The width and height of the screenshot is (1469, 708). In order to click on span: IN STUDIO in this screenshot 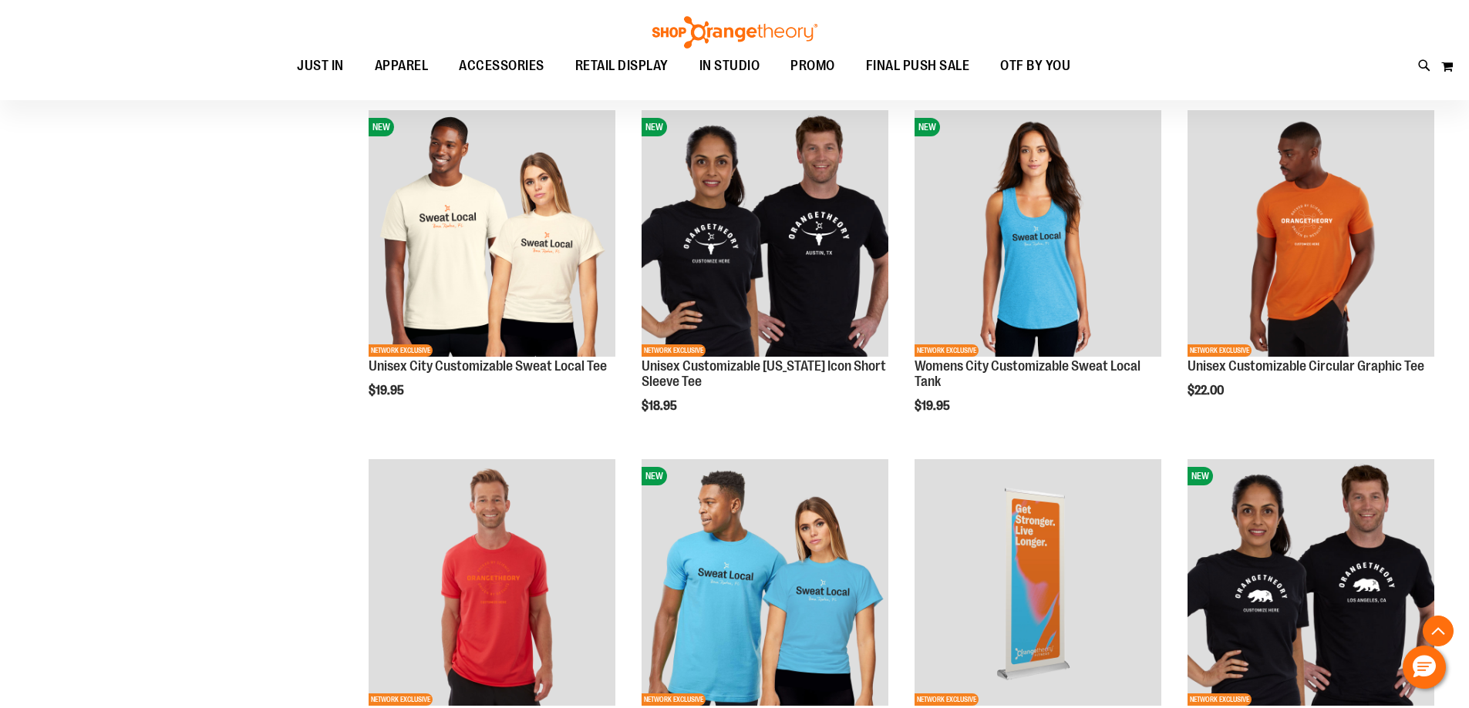, I will do `click(729, 66)`.